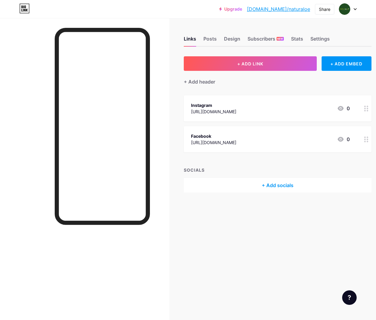 The image size is (376, 320). What do you see at coordinates (280, 39) in the screenshot?
I see `span: NEW` at bounding box center [280, 39].